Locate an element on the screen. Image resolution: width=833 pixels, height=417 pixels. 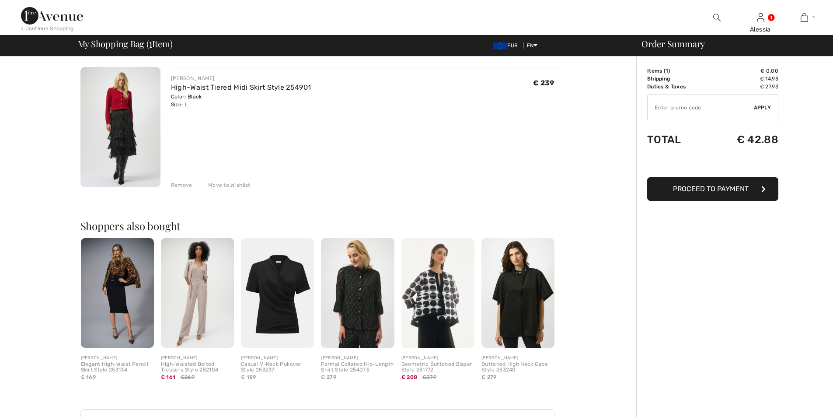
img: Geometric Buttoned Blazer Style 251772 is located at coordinates (438, 293).